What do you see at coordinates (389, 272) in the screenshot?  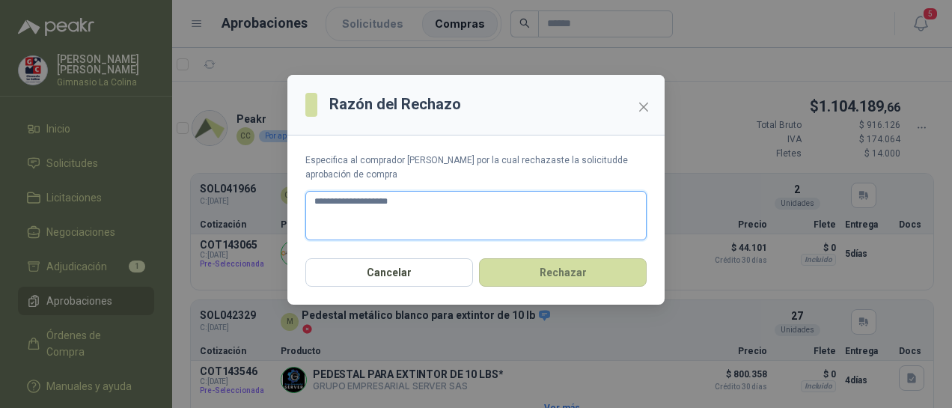 I see `button: Cancelar` at bounding box center [389, 272].